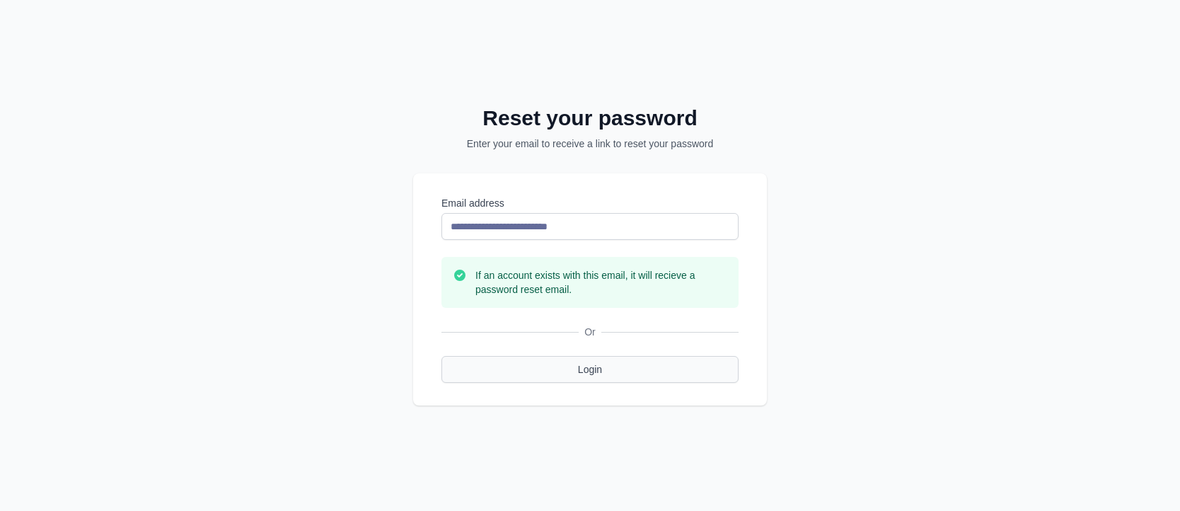 The height and width of the screenshot is (511, 1180). What do you see at coordinates (590, 144) in the screenshot?
I see `p: Enter your email to receive a link to reset your password` at bounding box center [590, 144].